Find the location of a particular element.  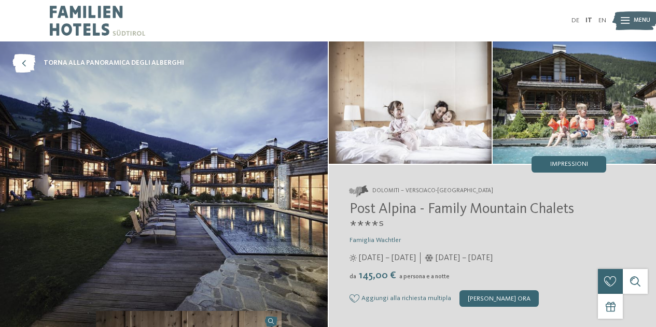

span: Famiglia Wachtler is located at coordinates (375, 240).